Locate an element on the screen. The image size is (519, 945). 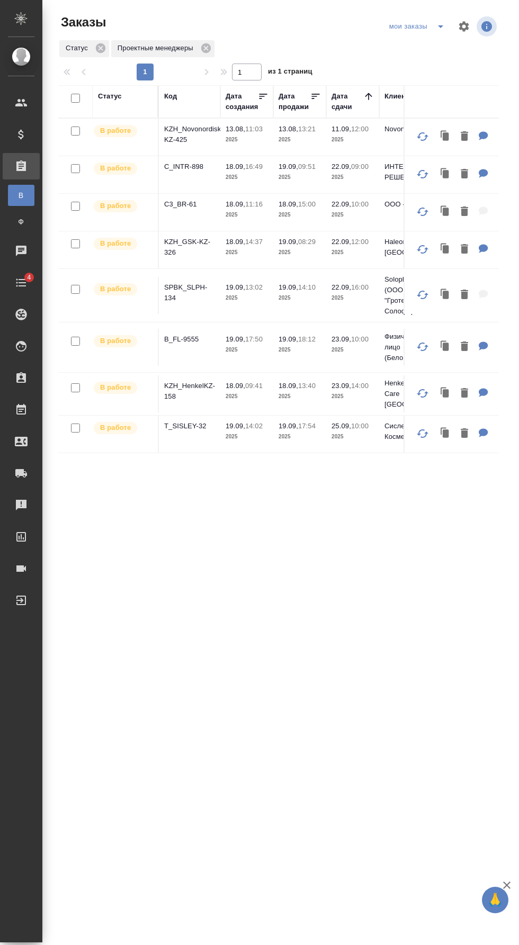
p: T_SISLEY-32 is located at coordinates (190, 426).